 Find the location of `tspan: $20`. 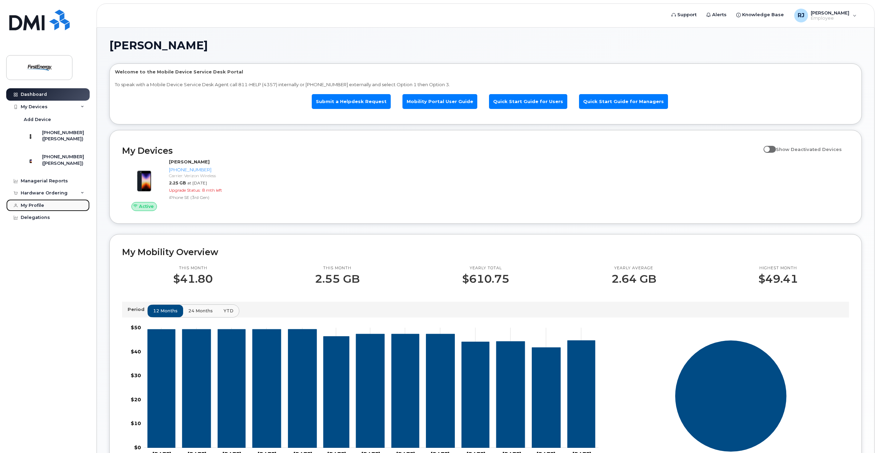

tspan: $20 is located at coordinates (136, 400).